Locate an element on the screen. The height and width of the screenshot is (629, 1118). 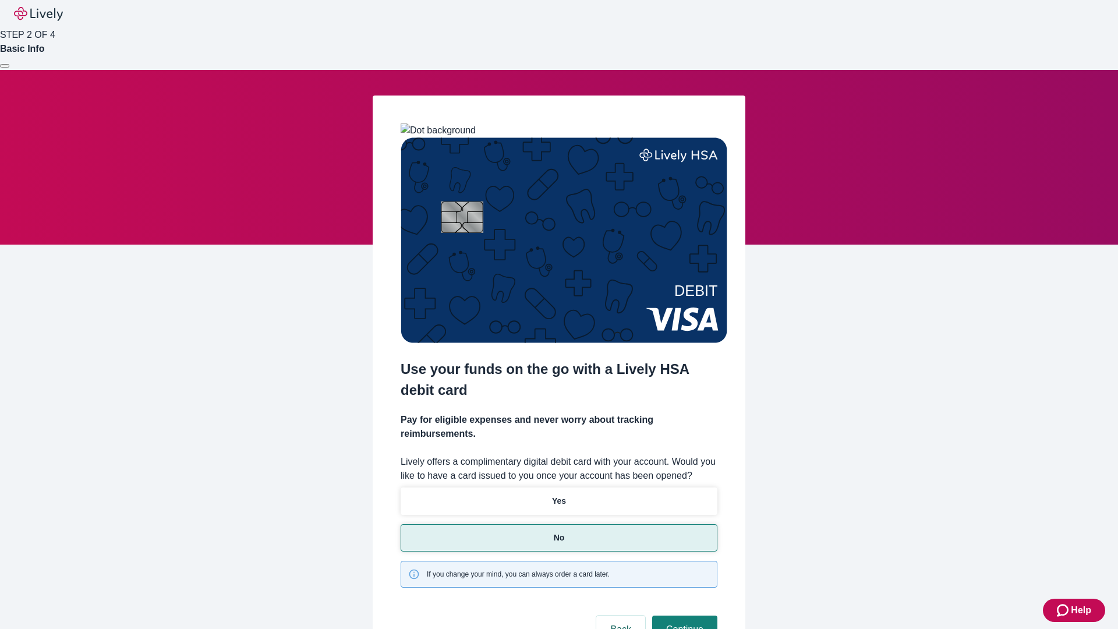
img: Lively is located at coordinates (38, 14).